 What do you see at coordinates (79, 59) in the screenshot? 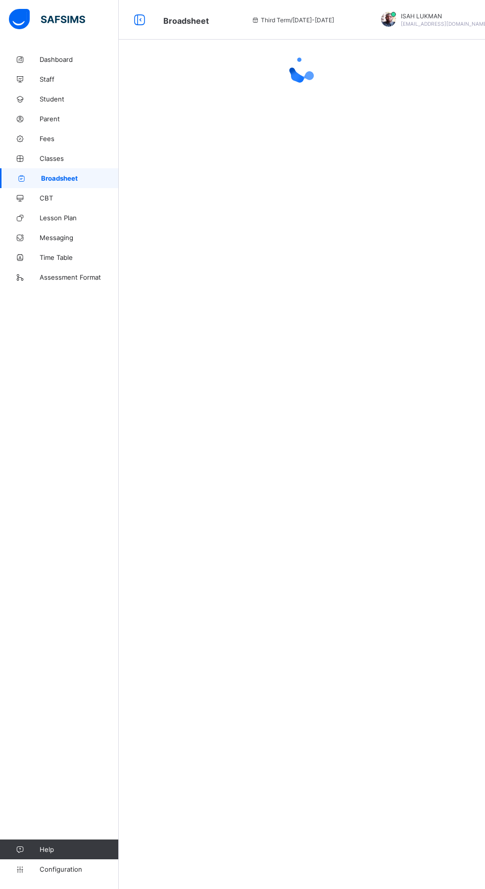
I see `span: Dashboard` at bounding box center [79, 59].